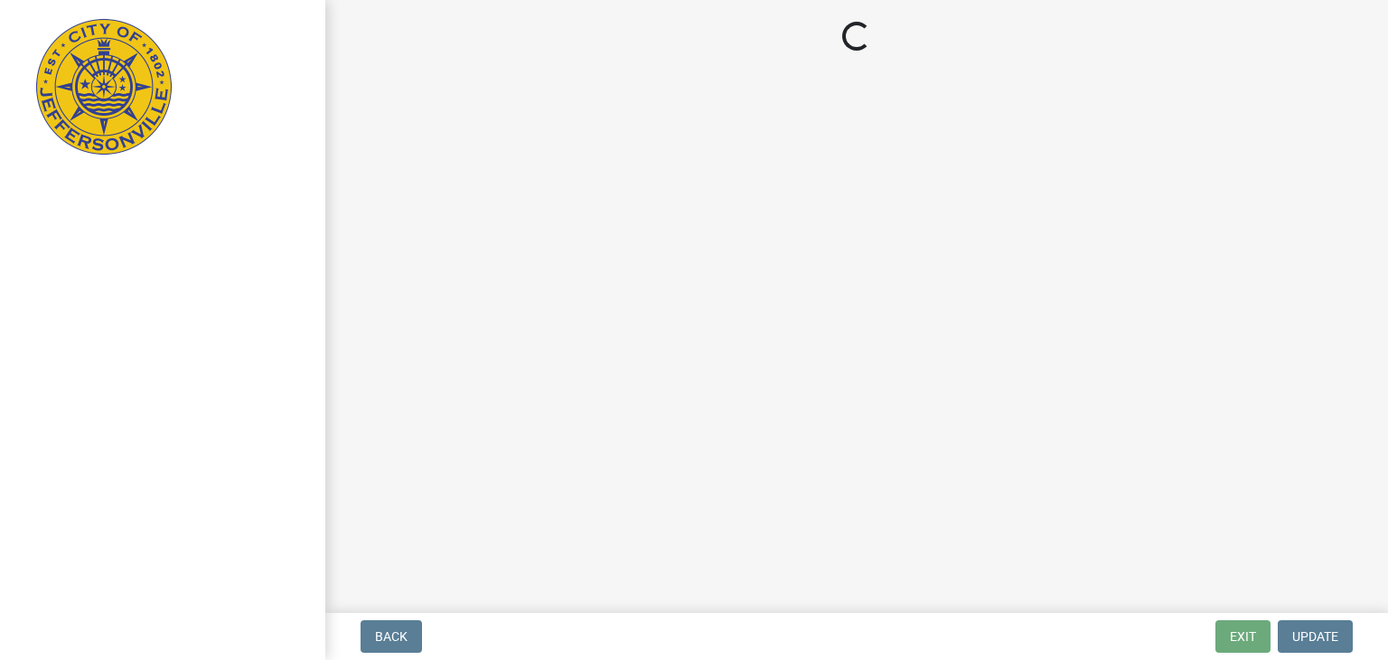  What do you see at coordinates (391, 636) in the screenshot?
I see `span: Back` at bounding box center [391, 636].